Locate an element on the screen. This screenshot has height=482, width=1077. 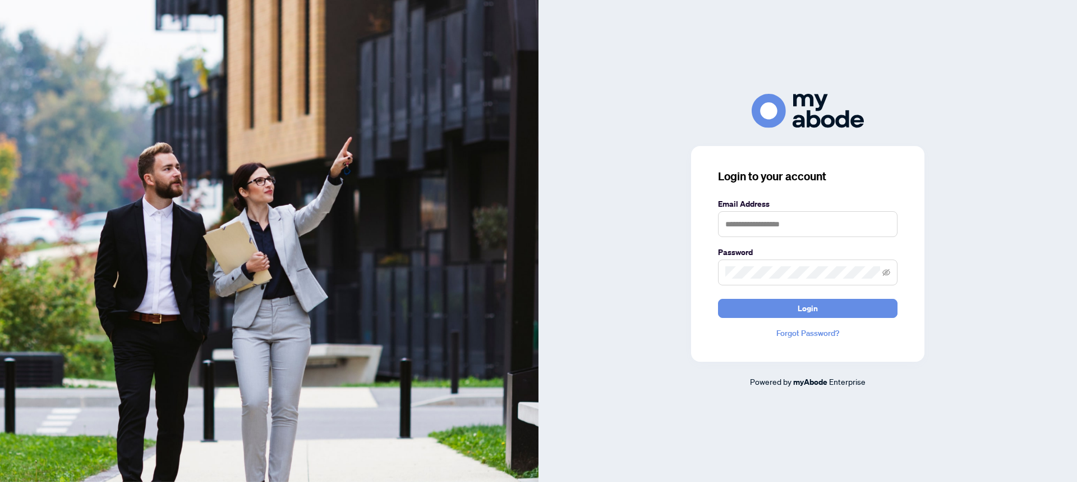
img: ma-logo is located at coordinates (808, 111).